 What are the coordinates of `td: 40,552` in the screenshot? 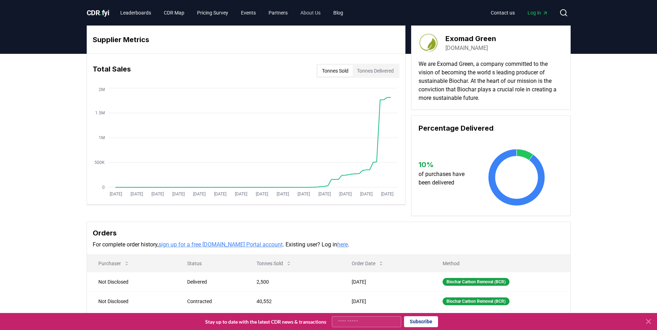 It's located at (293, 301).